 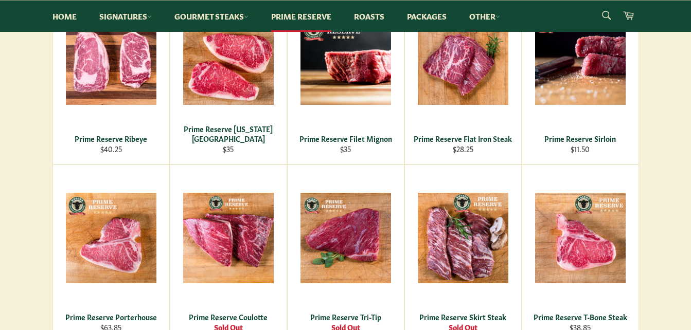 What do you see at coordinates (111, 60) in the screenshot?
I see `img: Prime Reserve Ribeye` at bounding box center [111, 60].